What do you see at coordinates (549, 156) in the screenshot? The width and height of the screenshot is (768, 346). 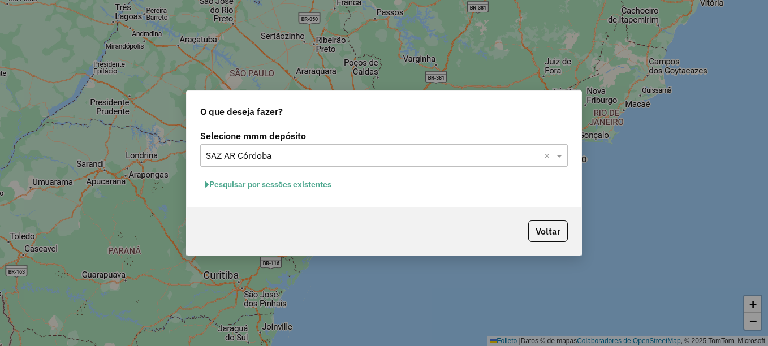 I see `span: Clear all` at bounding box center [549, 156].